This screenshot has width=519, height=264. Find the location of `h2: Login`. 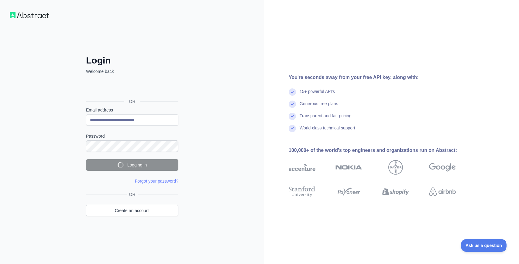

h2: Login is located at coordinates (132, 61).